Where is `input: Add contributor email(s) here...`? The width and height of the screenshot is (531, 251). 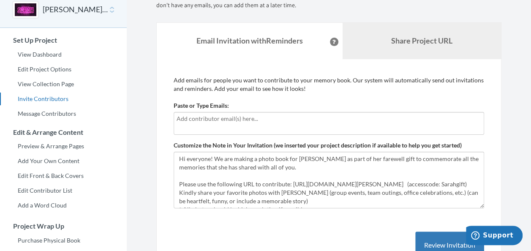
input: Add contributor email(s) here... is located at coordinates (329, 119).